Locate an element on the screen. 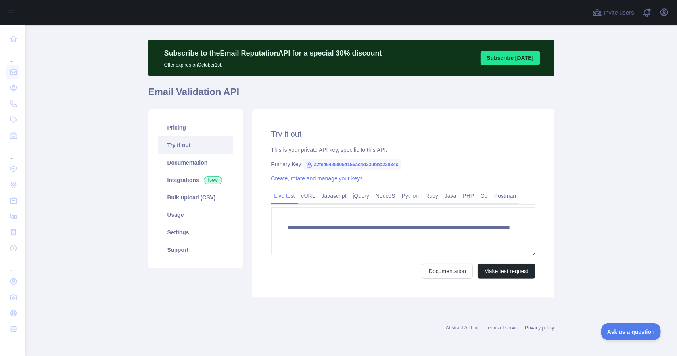  span: New is located at coordinates (213, 181).